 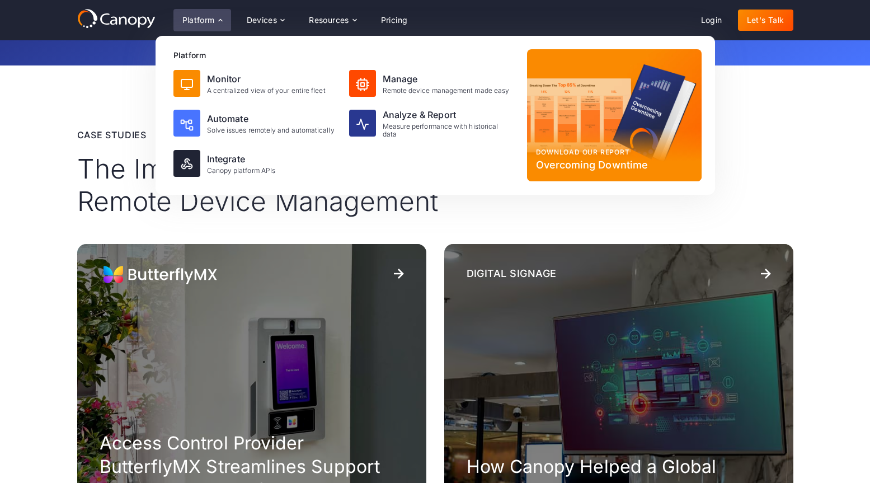 I want to click on div: Digital Signage, so click(x=512, y=274).